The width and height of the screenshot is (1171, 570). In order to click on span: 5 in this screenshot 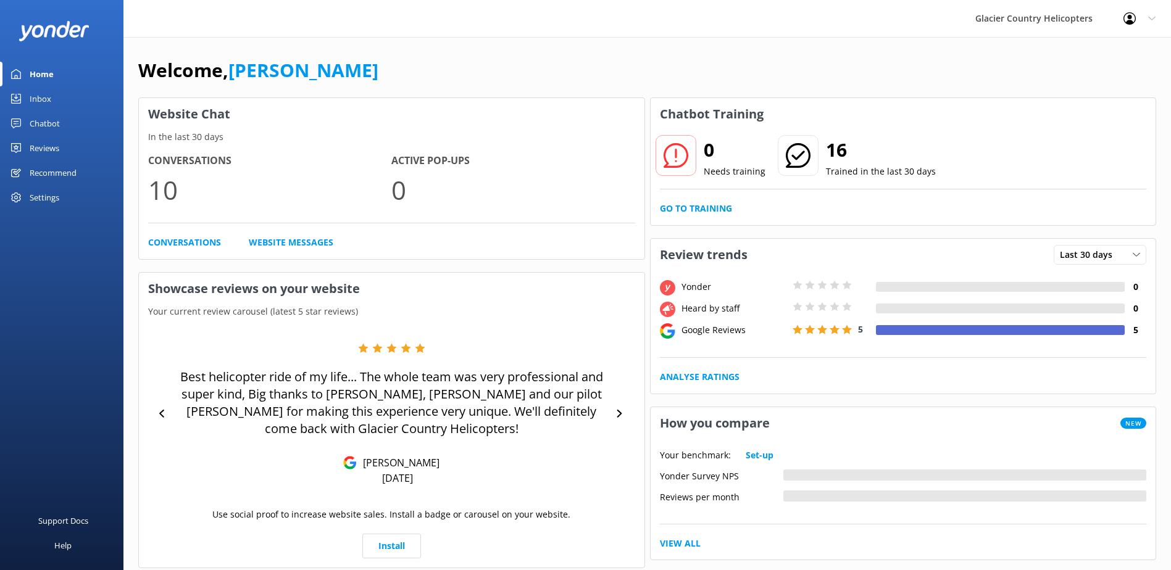, I will do `click(861, 329)`.